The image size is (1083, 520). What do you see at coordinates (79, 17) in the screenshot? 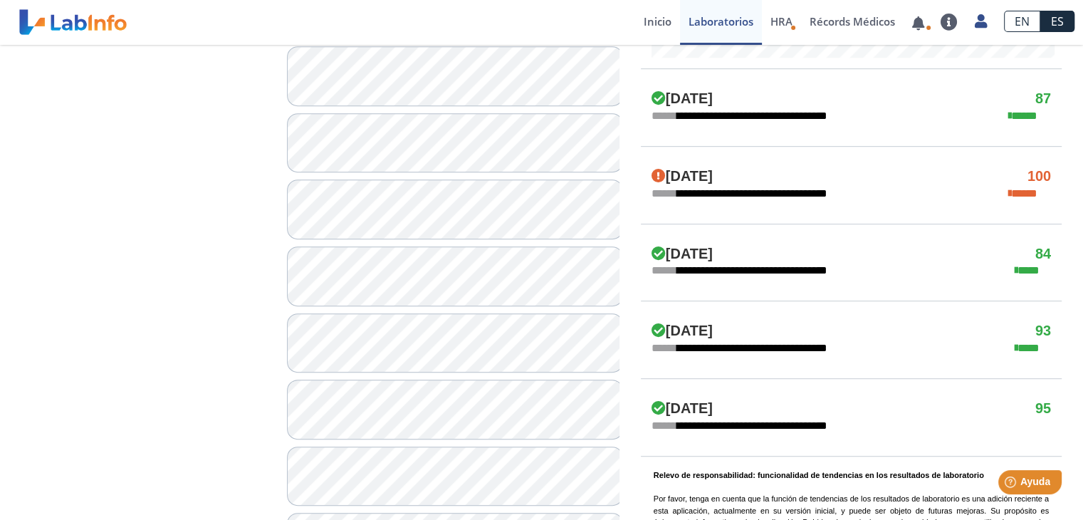
I see `span: Ayuda` at bounding box center [79, 17].